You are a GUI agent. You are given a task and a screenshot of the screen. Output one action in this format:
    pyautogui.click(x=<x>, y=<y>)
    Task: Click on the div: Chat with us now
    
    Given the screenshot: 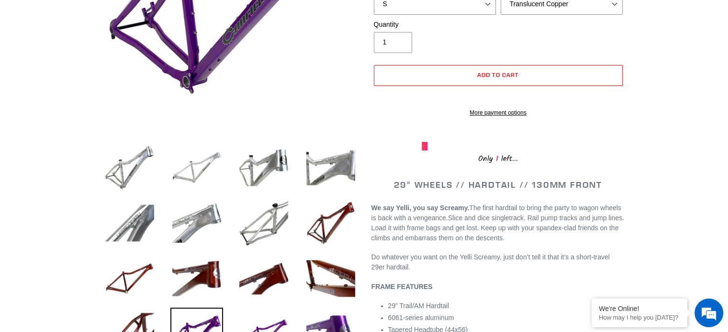 What is the action you would take?
    pyautogui.click(x=120, y=60)
    